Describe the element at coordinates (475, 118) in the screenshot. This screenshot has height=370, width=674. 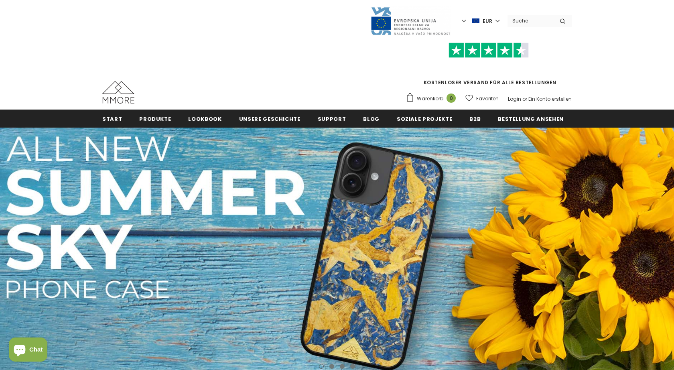
I see `a: B2B` at that location.